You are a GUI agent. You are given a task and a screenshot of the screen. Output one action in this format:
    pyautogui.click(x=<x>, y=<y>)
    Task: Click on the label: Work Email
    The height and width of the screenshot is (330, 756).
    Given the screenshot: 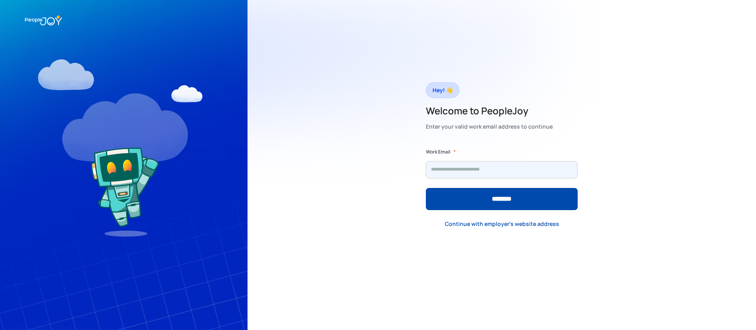 What is the action you would take?
    pyautogui.click(x=438, y=152)
    